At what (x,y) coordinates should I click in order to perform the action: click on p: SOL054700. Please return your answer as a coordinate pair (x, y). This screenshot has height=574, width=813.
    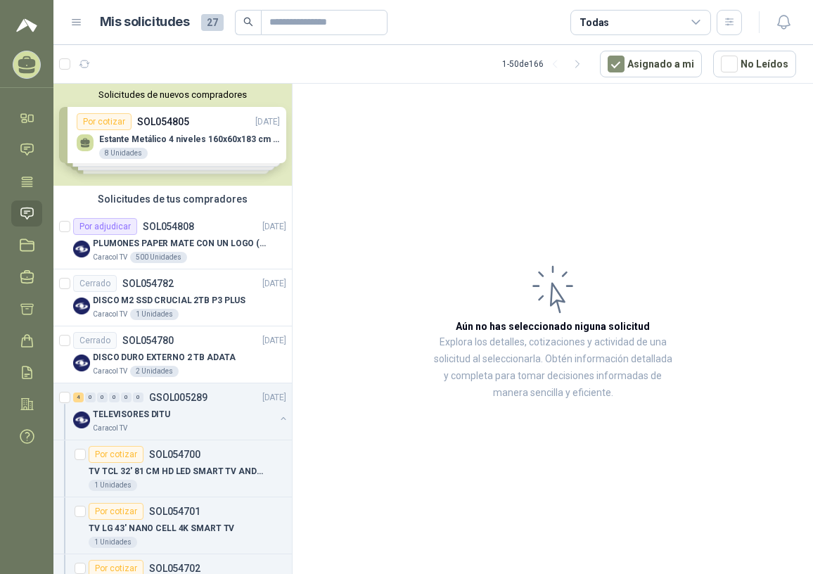
    Looking at the image, I should click on (174, 454).